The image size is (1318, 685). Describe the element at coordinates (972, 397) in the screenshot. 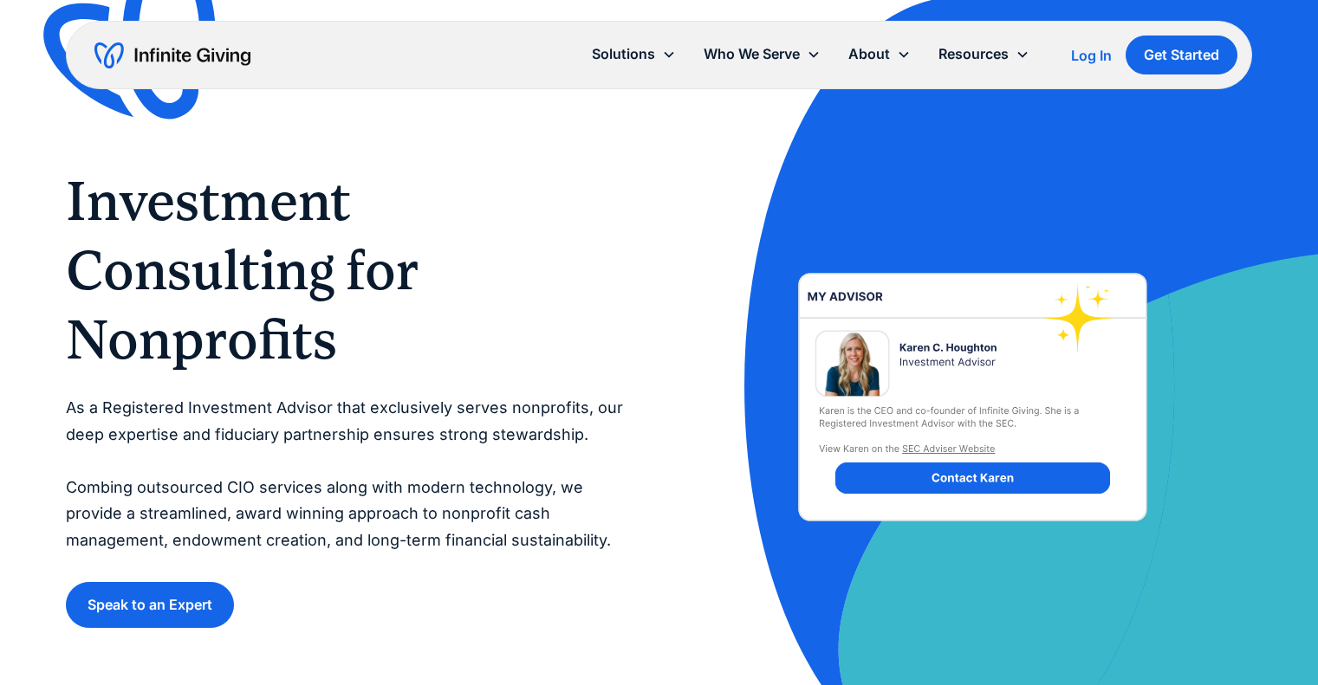

I see `img: investment-advisor-nonprofit-financial` at that location.